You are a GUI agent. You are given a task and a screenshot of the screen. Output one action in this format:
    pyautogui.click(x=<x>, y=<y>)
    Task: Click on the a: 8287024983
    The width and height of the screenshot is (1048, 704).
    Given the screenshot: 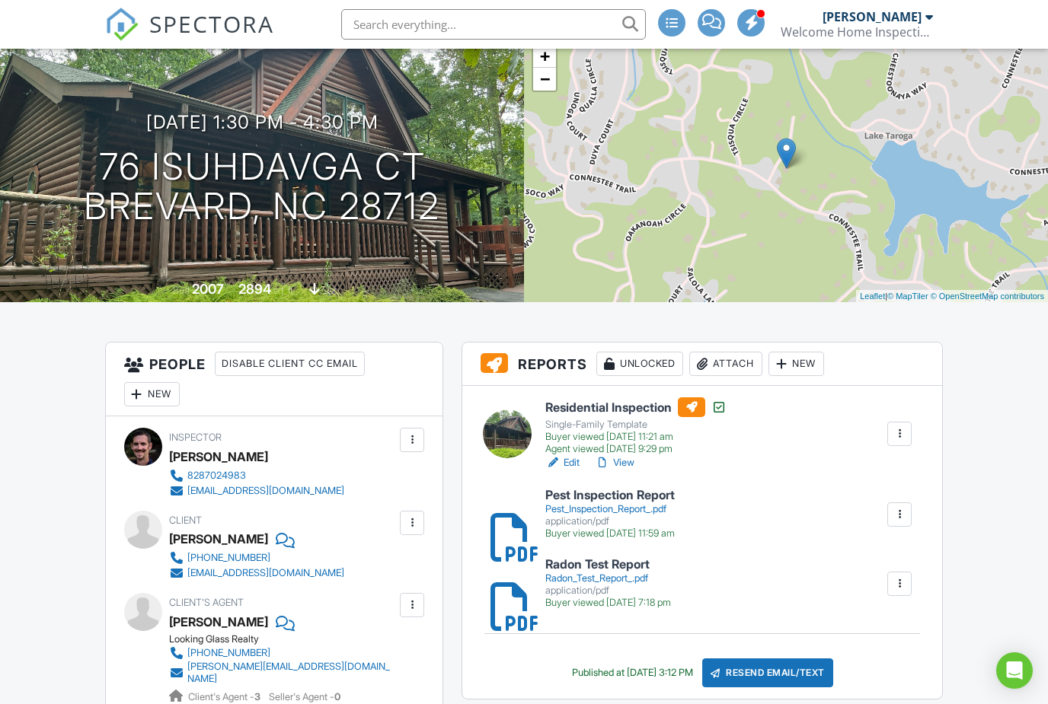 What is the action you would take?
    pyautogui.click(x=257, y=476)
    